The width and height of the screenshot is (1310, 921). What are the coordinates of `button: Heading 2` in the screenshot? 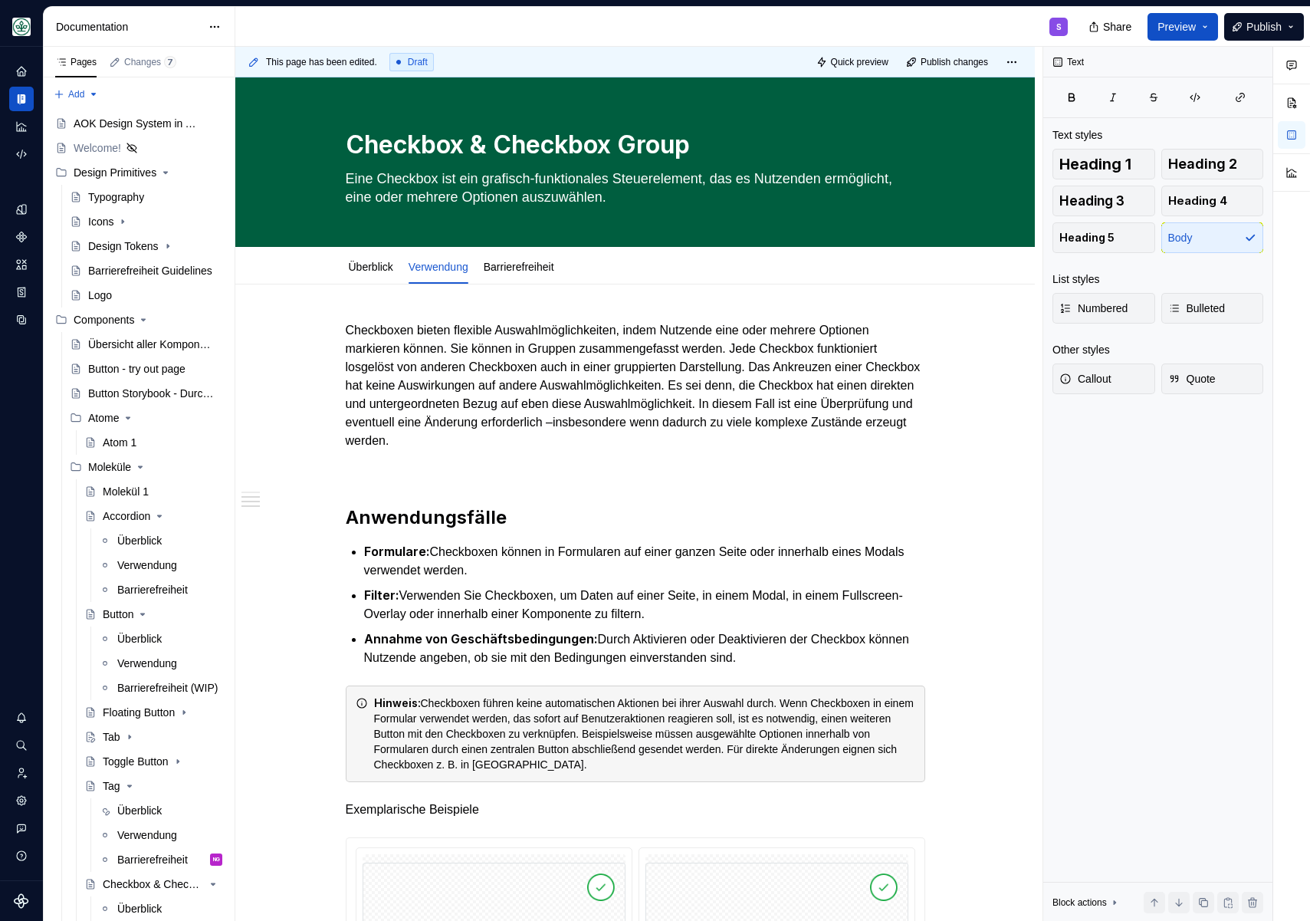 It's located at (1213, 164).